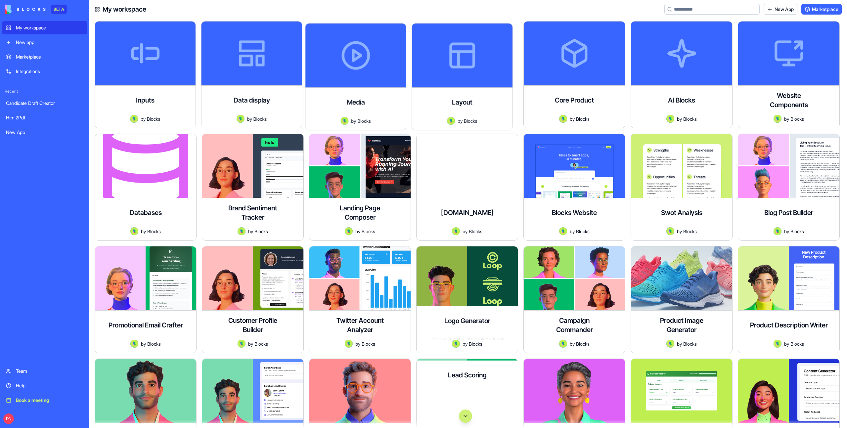 This screenshot has height=428, width=847. Describe the element at coordinates (45, 42) in the screenshot. I see `a: New app` at that location.